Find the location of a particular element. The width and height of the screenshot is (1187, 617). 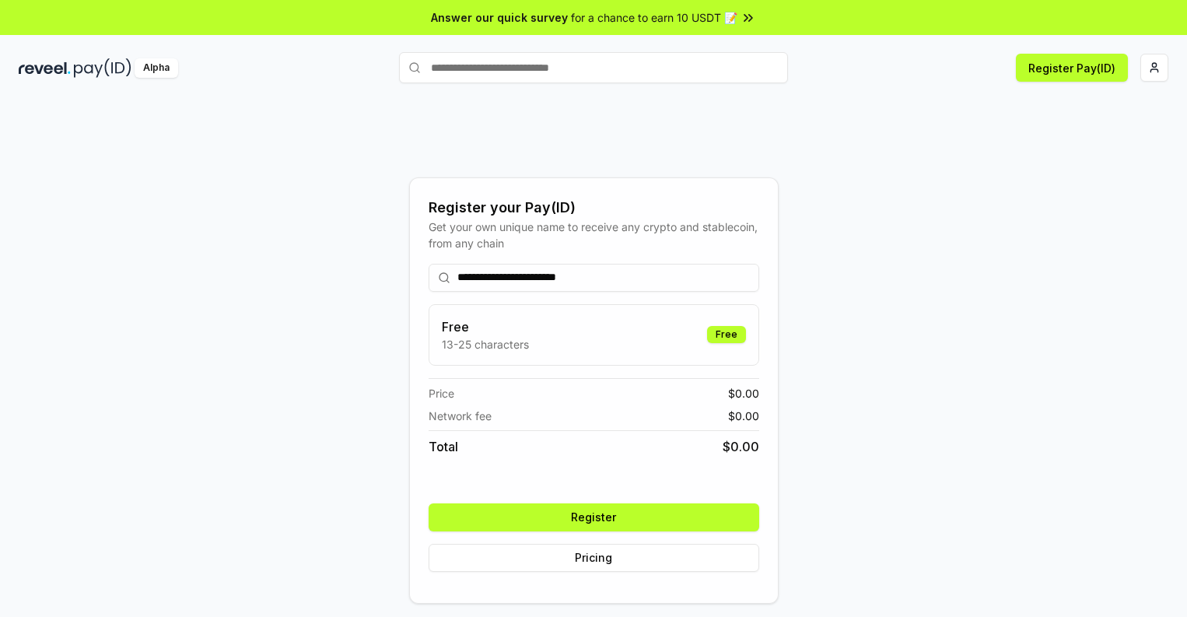

div: Get your own unique name to receive any crypto and stablecoin, from any chain is located at coordinates (593, 235).